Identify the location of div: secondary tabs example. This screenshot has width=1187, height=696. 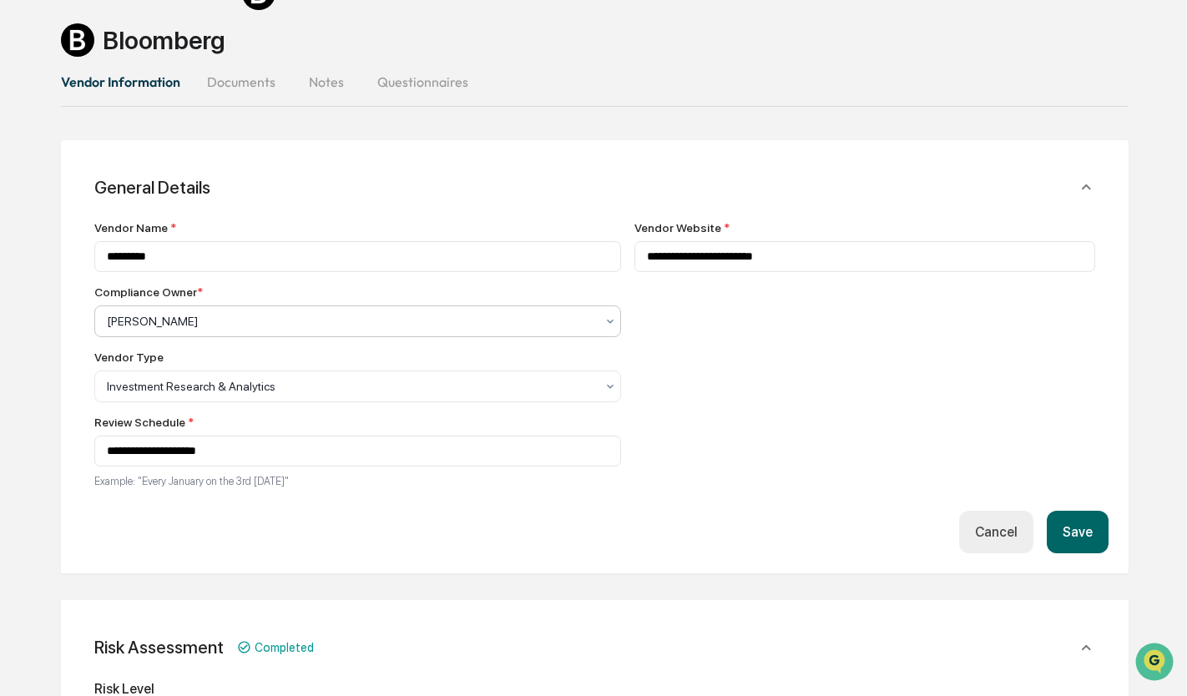
(595, 82).